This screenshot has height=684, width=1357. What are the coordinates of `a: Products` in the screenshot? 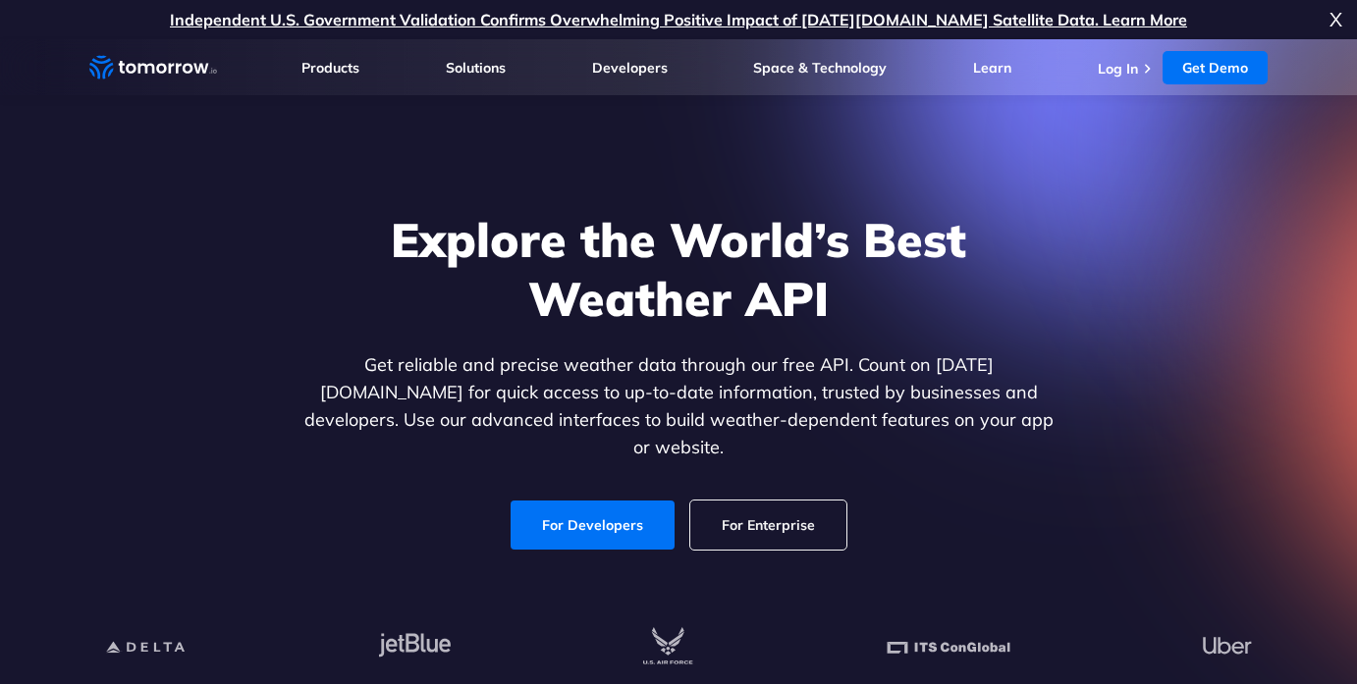 It's located at (330, 68).